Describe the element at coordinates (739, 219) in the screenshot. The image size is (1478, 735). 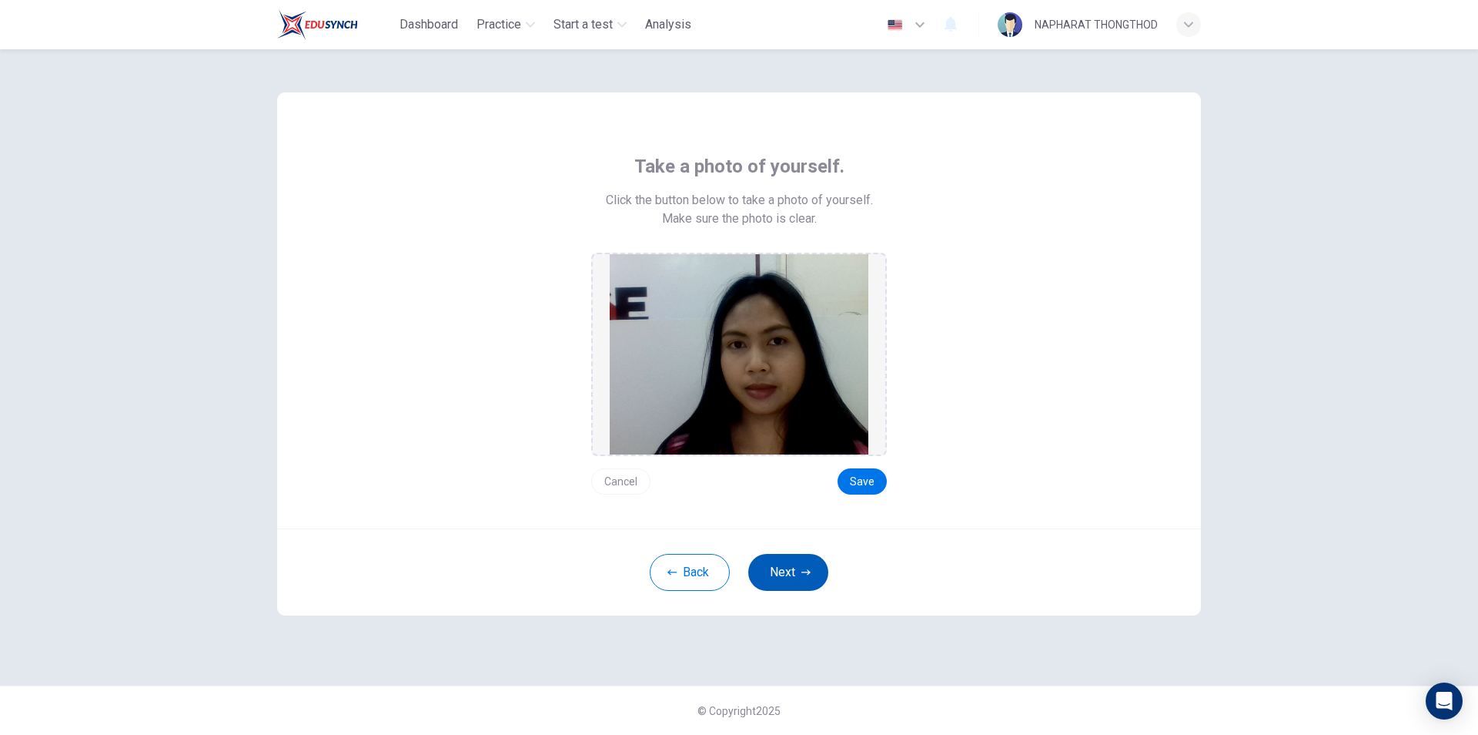
I see `span: Make sure the photo is clear.` at that location.